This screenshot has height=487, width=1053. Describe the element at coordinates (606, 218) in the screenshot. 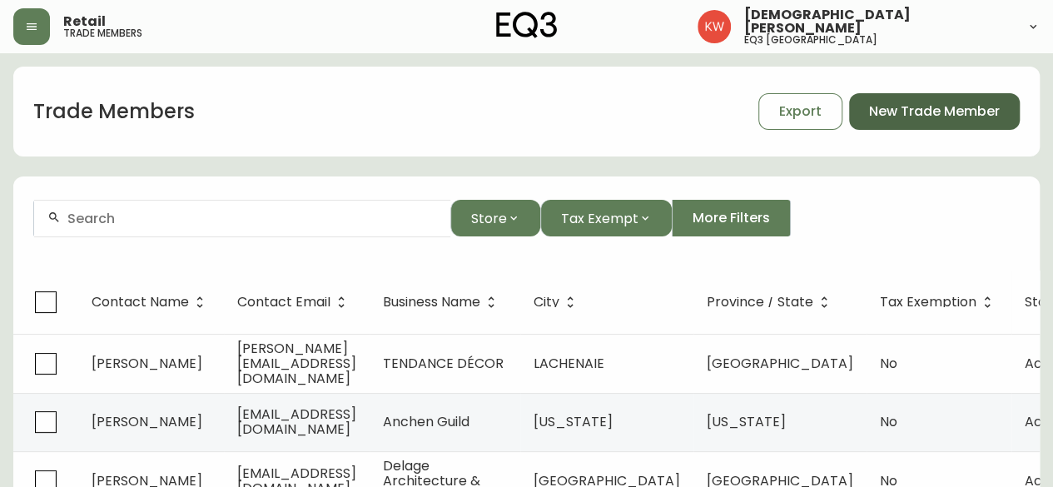

I see `button: Tax Exempt` at that location.